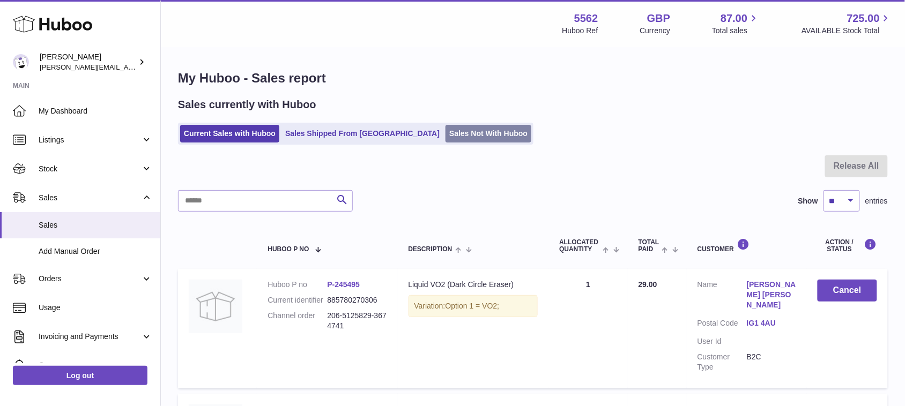 The height and width of the screenshot is (406, 905). What do you see at coordinates (90, 169) in the screenshot?
I see `span: Stock` at bounding box center [90, 169].